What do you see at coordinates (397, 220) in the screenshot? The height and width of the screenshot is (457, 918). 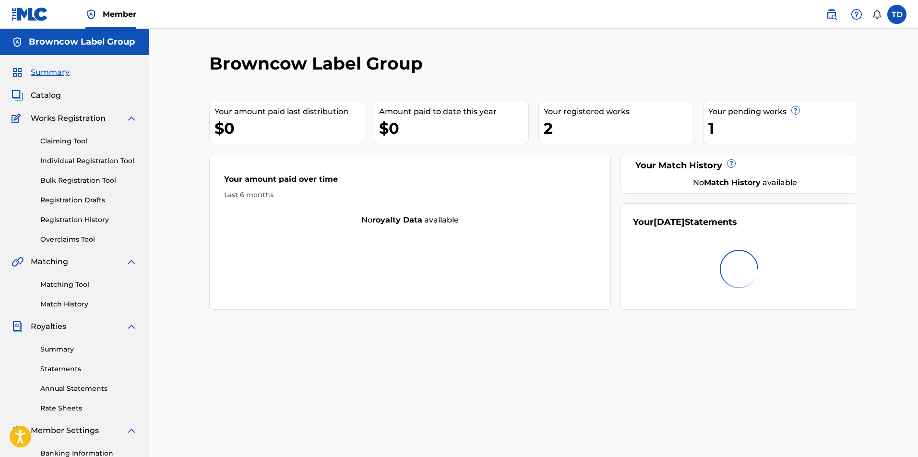 I see `strong: royalty data` at bounding box center [397, 220].